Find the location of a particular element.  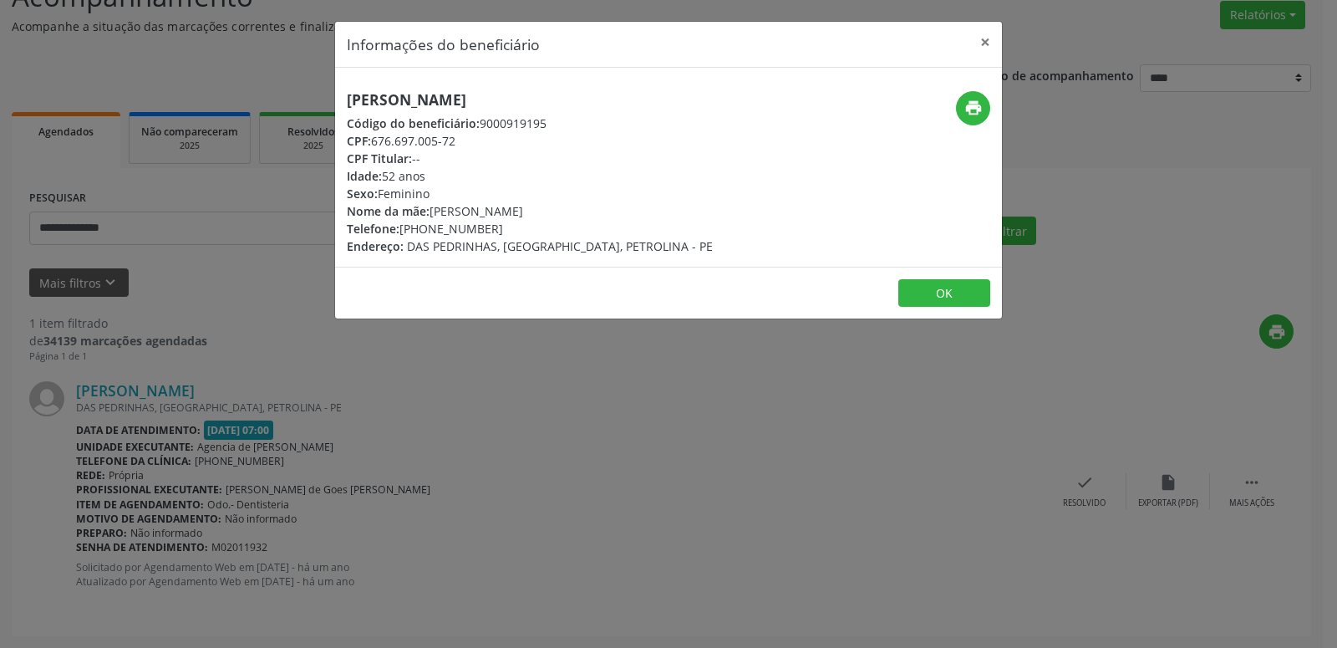

span: Nome da mãe: is located at coordinates (388, 211).